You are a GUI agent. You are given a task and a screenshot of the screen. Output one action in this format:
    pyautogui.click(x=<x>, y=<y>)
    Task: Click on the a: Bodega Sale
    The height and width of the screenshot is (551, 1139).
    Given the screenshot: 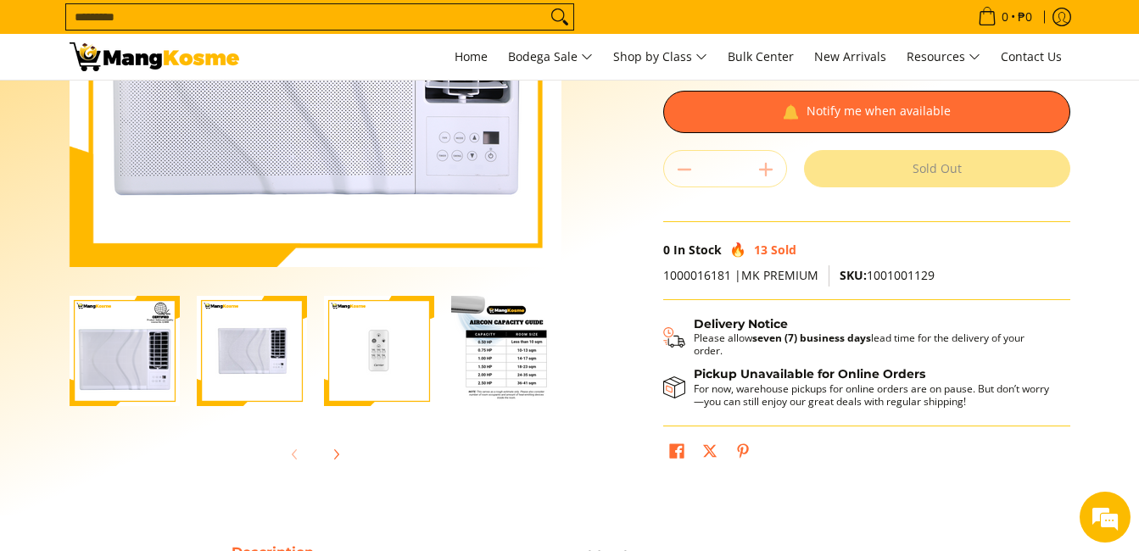 What is the action you would take?
    pyautogui.click(x=550, y=57)
    